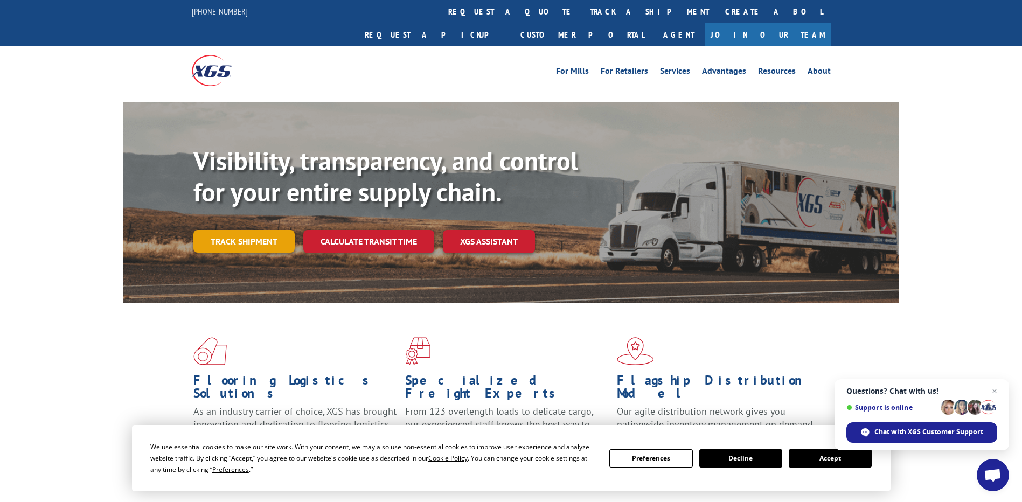 This screenshot has height=502, width=1022. What do you see at coordinates (993, 475) in the screenshot?
I see `a: Open chat` at bounding box center [993, 475].